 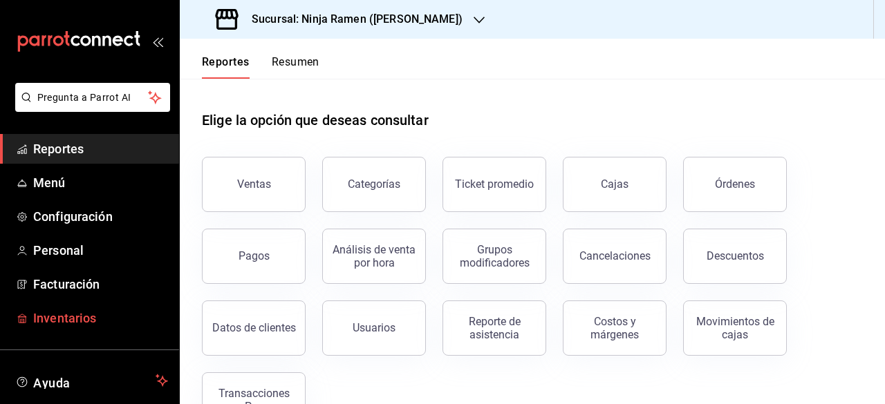 What do you see at coordinates (100, 250) in the screenshot?
I see `span: Personal` at bounding box center [100, 250].